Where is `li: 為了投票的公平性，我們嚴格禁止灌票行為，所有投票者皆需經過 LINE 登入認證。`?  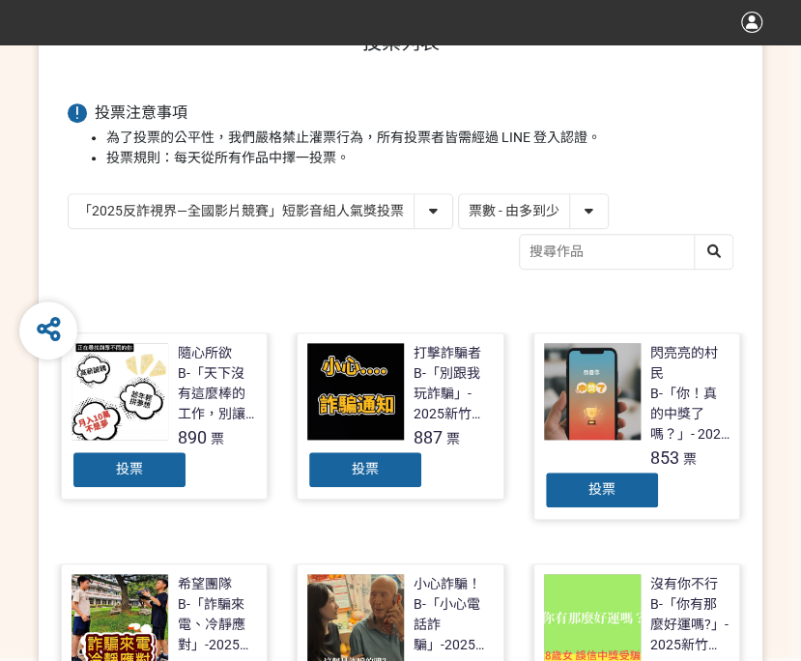
li: 為了投票的公平性，我們嚴格禁止灌票行為，所有投票者皆需經過 LINE 登入認證。 is located at coordinates (419, 137).